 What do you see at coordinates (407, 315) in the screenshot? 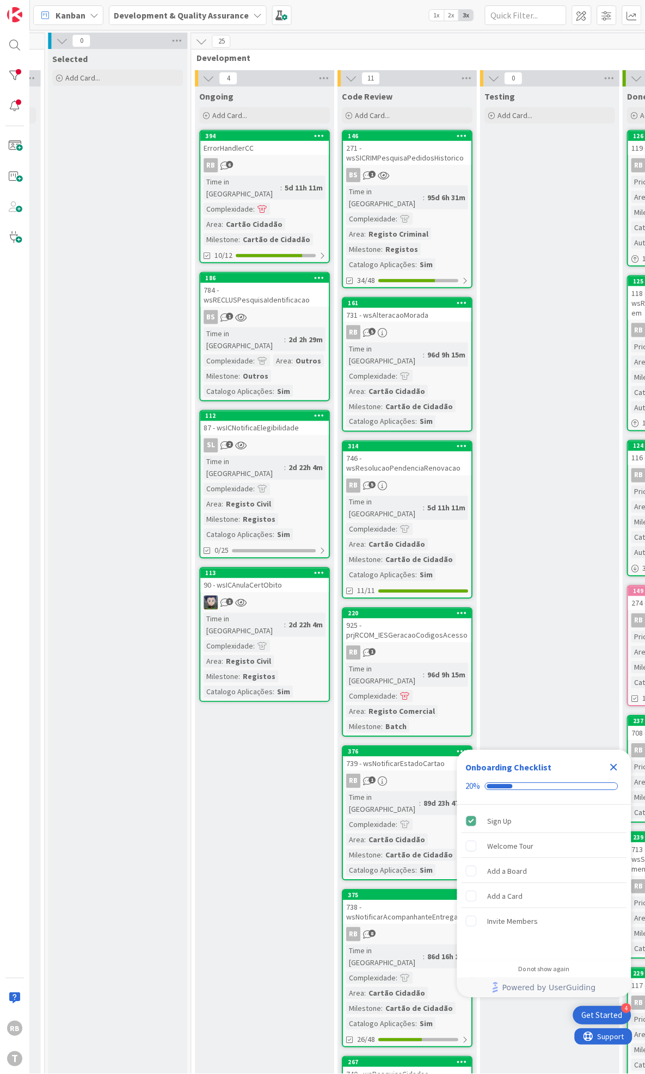
I see `div: 731 - wsAlteracaoMorada` at bounding box center [407, 315].